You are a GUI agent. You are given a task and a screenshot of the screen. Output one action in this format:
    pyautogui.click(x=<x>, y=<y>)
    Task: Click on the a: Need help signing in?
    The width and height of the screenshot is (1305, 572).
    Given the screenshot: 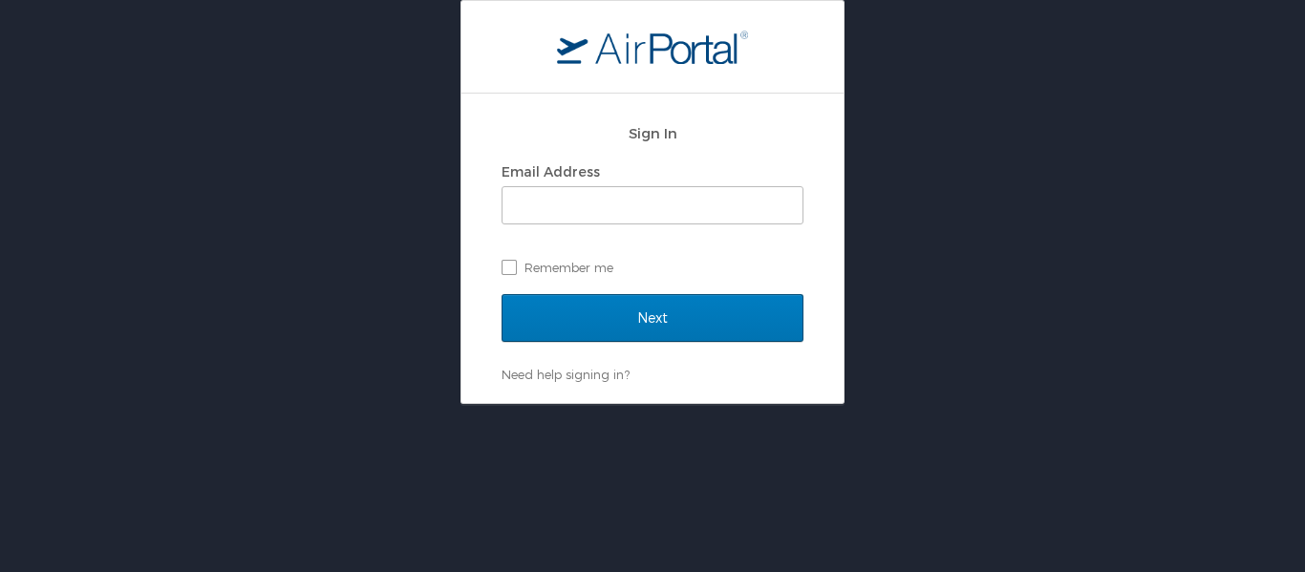 What is the action you would take?
    pyautogui.click(x=566, y=375)
    